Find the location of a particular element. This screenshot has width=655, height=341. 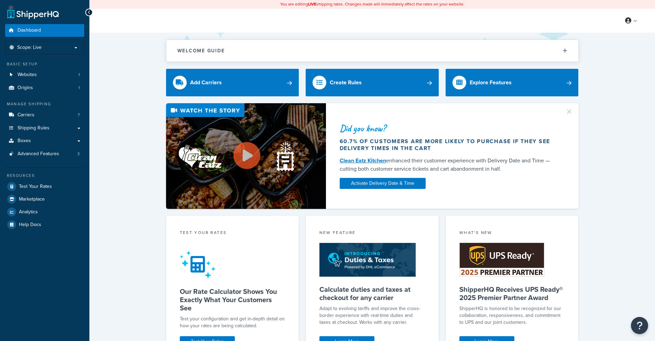

p: Adapt to evolving tariffs and improve the cross-border experience with real-time duties and taxes... is located at coordinates (372, 315).